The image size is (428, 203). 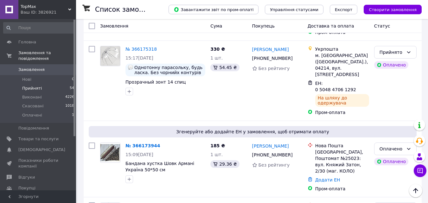 What do you see at coordinates (344, 10) in the screenshot?
I see `button: Експорт` at bounding box center [344, 10].